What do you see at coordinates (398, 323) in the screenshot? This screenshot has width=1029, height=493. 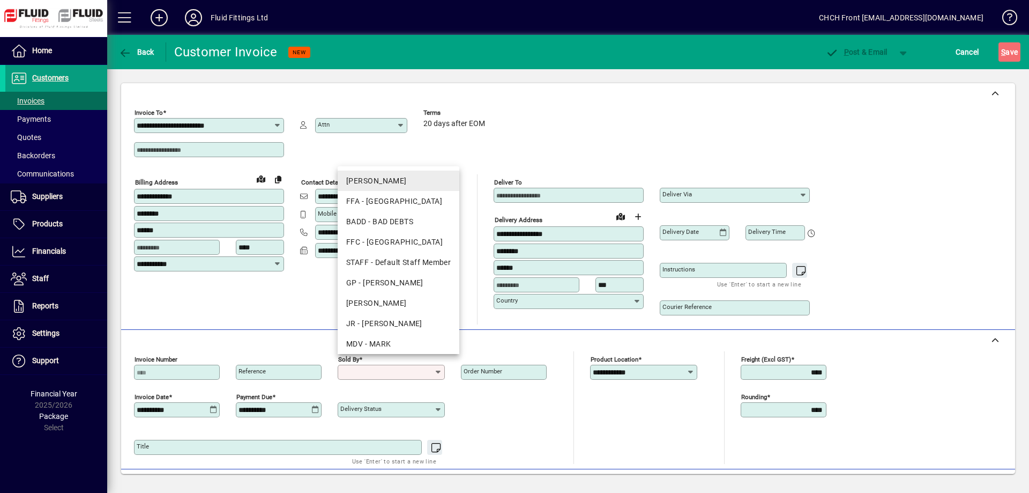 I see `mat-option: JR - John Rossouw` at bounding box center [398, 323].